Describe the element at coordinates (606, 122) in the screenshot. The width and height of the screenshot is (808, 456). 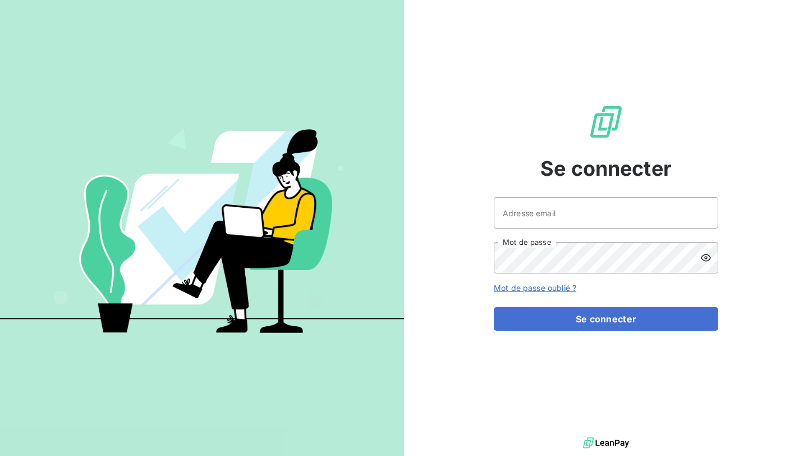
I see `img: Logo LeanPay` at that location.